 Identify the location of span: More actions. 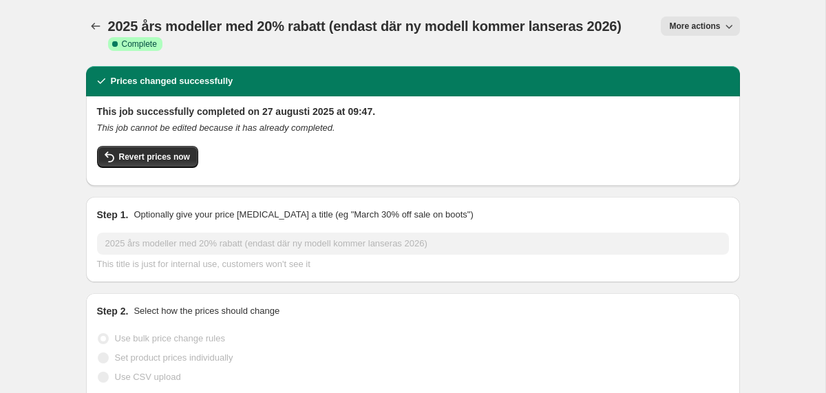
(695, 26).